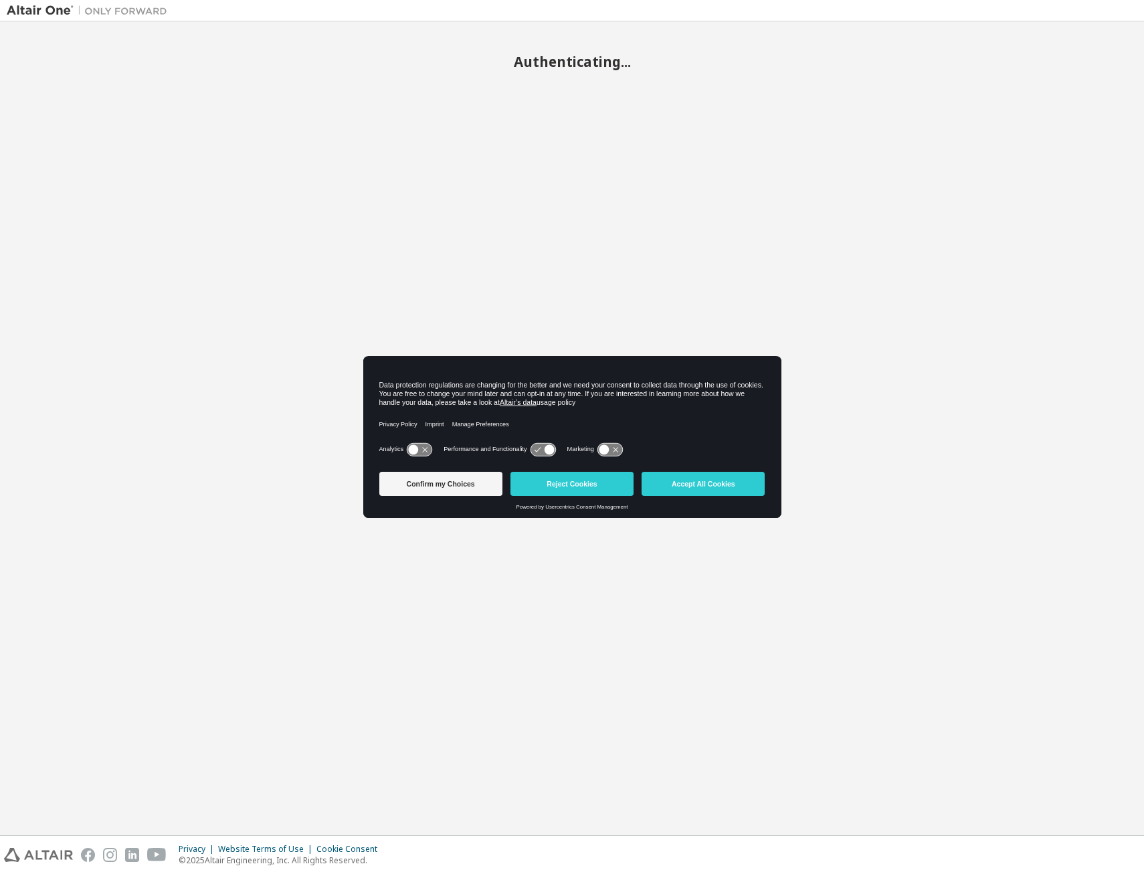 This screenshot has width=1144, height=874. I want to click on img: linkedin.svg, so click(132, 854).